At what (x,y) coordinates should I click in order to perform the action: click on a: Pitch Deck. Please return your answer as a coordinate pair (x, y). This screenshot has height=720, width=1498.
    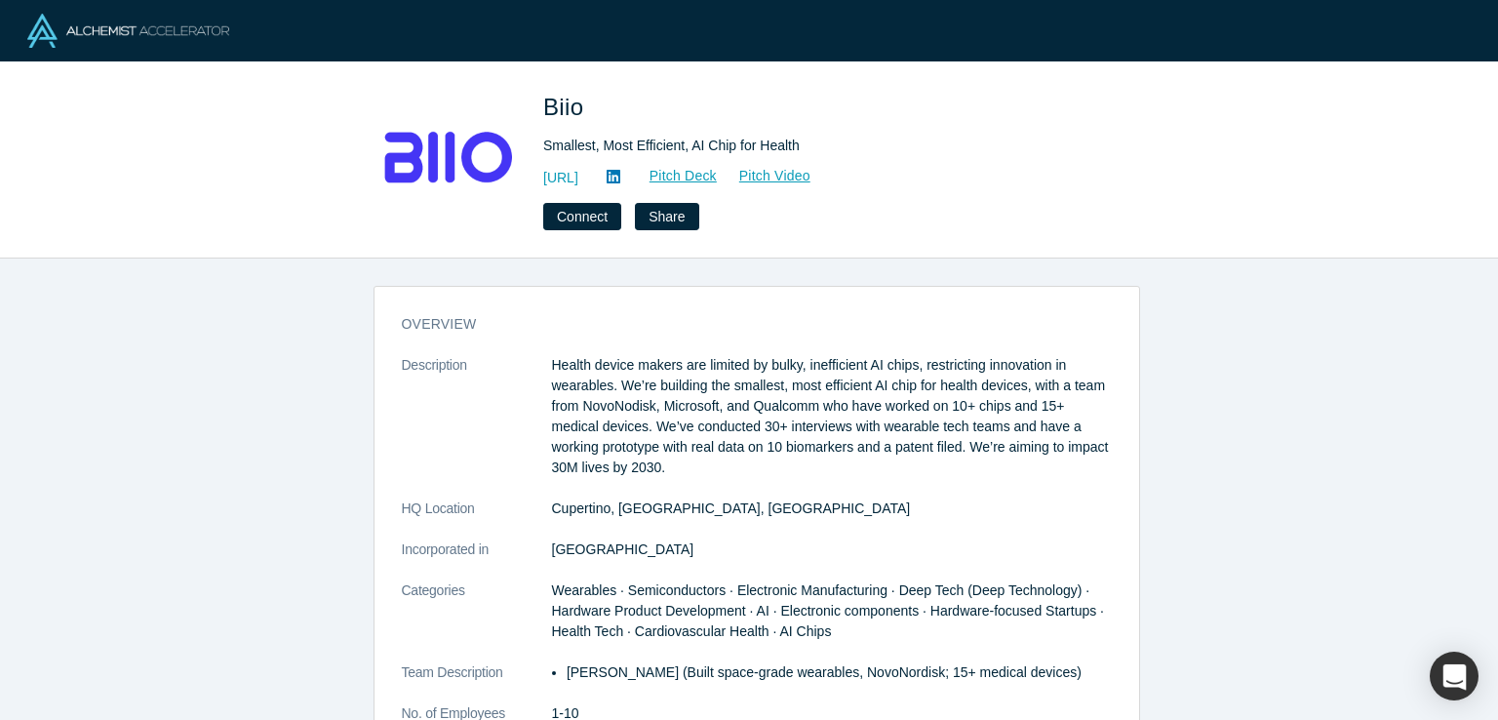
    Looking at the image, I should click on (673, 176).